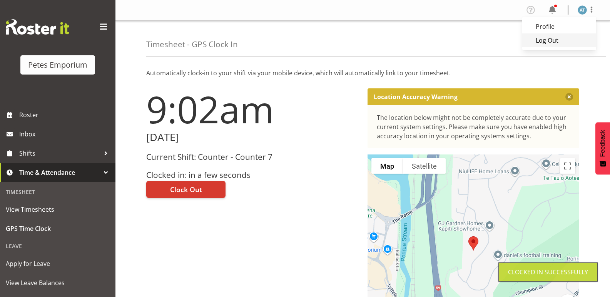  I want to click on span: Clock Out, so click(186, 190).